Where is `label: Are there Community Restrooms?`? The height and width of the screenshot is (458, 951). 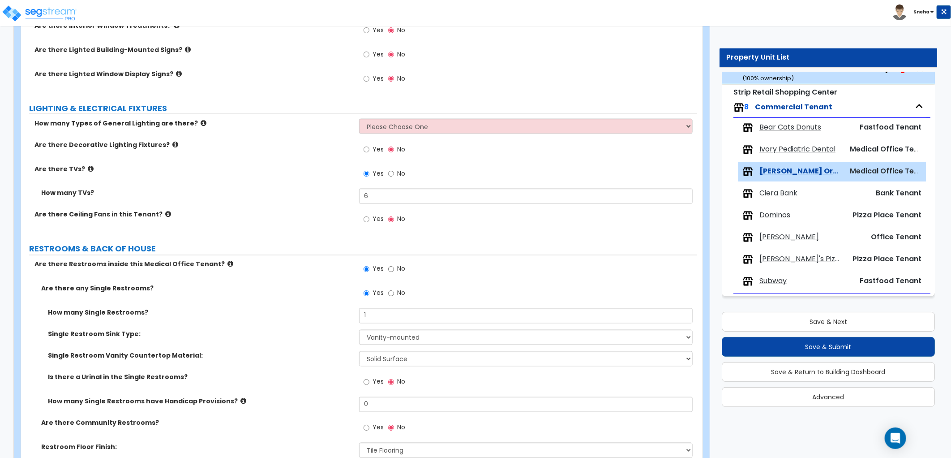 label: Are there Community Restrooms? is located at coordinates (197, 423).